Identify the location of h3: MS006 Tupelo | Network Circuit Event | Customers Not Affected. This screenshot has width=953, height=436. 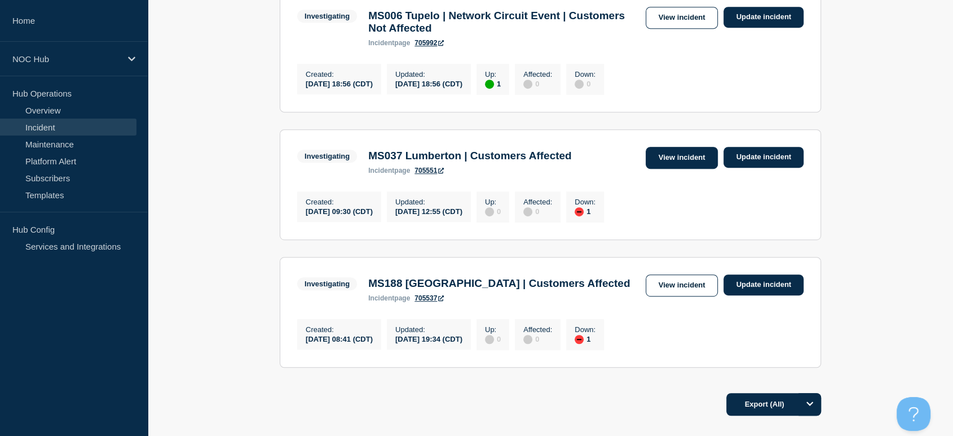
(504, 22).